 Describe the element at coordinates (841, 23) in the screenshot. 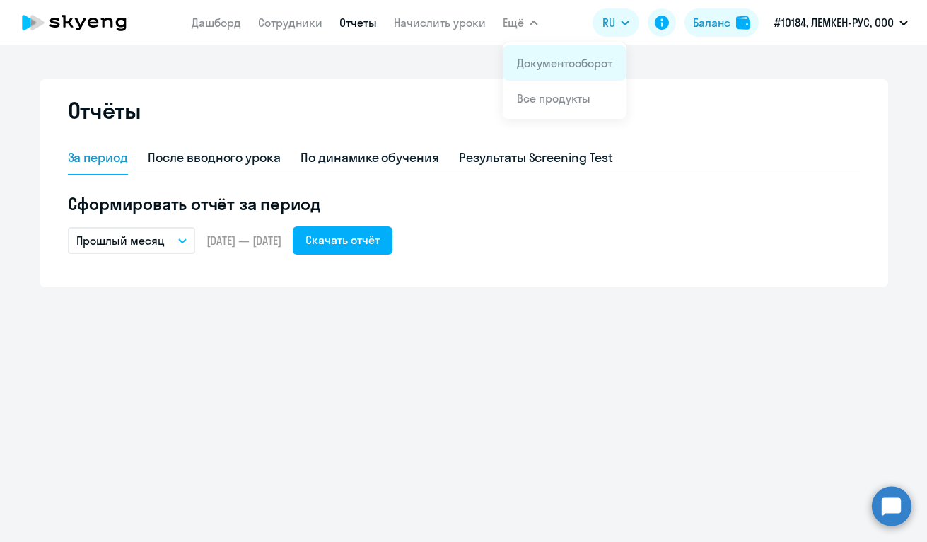

I see `button: #10184, ЛЕМКЕН-РУС, ООО` at that location.